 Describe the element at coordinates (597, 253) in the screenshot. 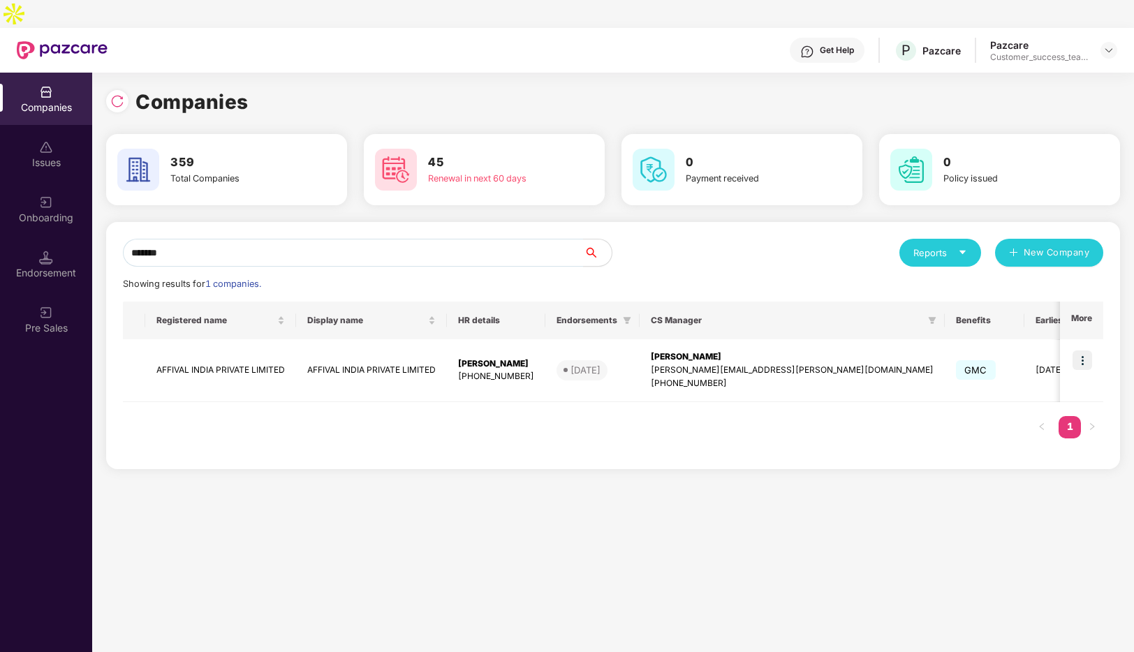

I see `span: search` at that location.